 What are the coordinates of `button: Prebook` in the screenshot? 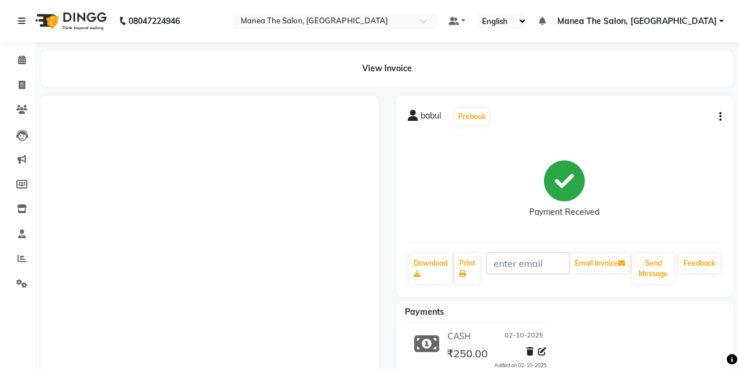 It's located at (472, 117).